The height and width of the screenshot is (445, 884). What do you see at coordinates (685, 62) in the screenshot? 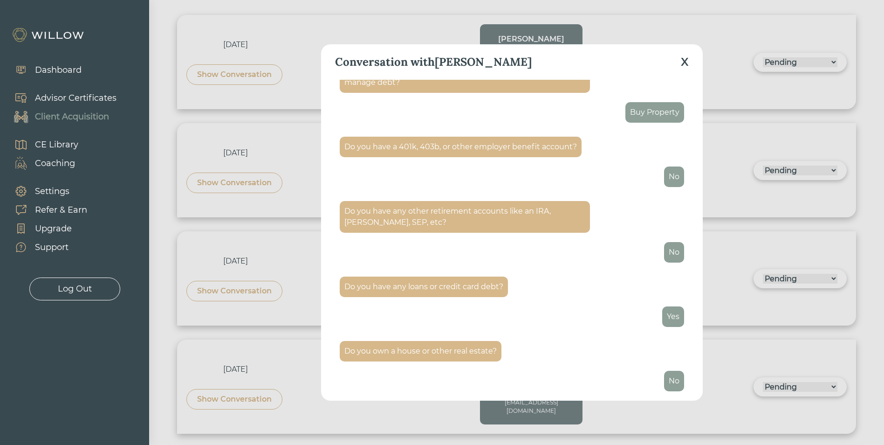
I see `div: X` at bounding box center [685, 62].